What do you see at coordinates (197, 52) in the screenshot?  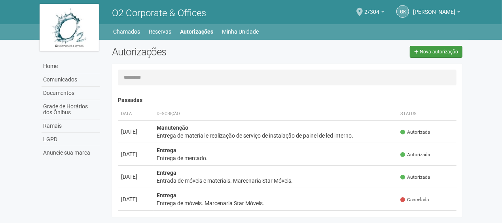 I see `h2: Autorizações` at bounding box center [197, 52].